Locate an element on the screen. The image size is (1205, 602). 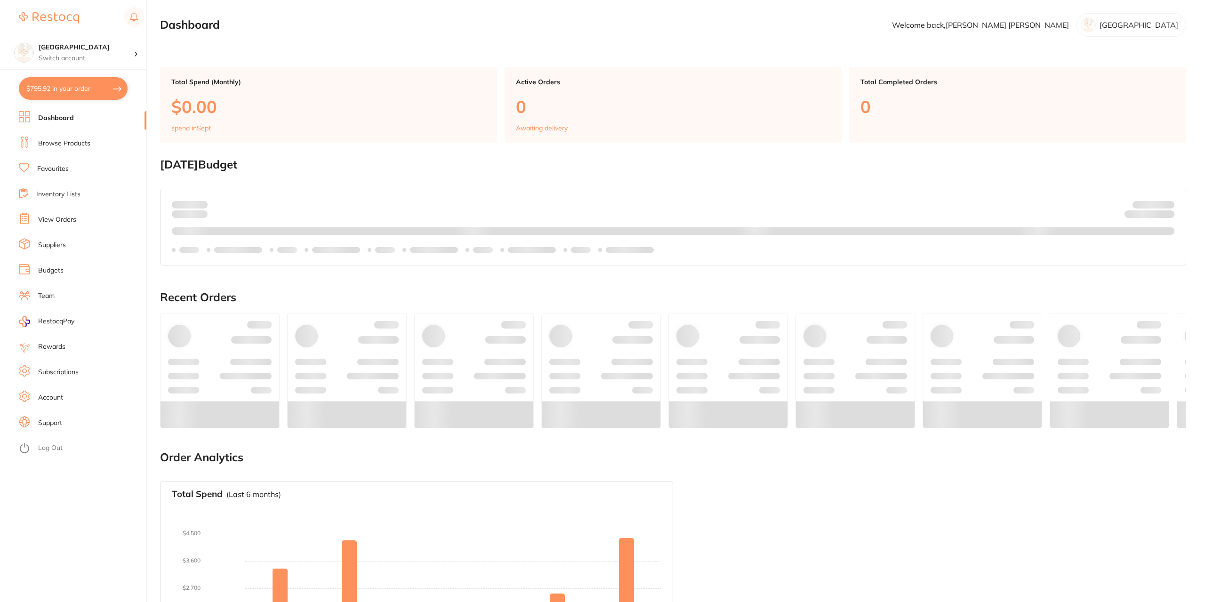
img: Katoomba Dental Centre is located at coordinates (24, 53).